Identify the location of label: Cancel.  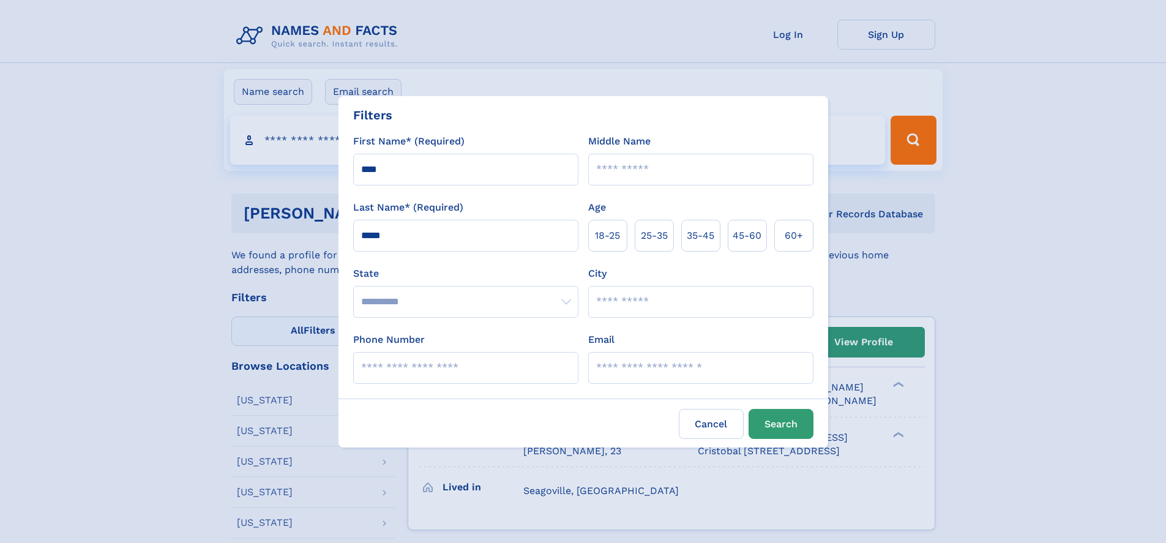
(711, 424).